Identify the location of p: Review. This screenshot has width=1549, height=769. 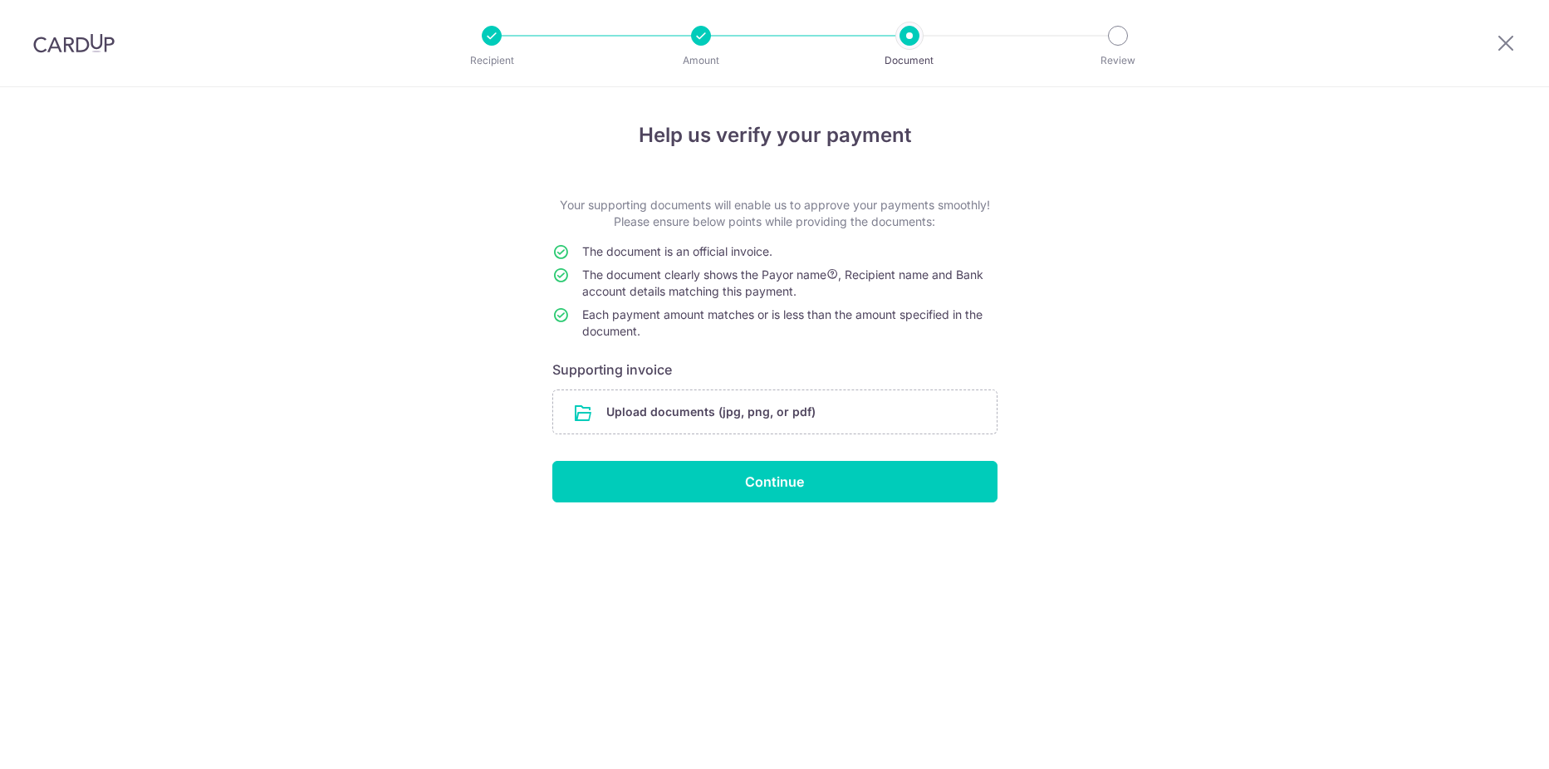
(1118, 61).